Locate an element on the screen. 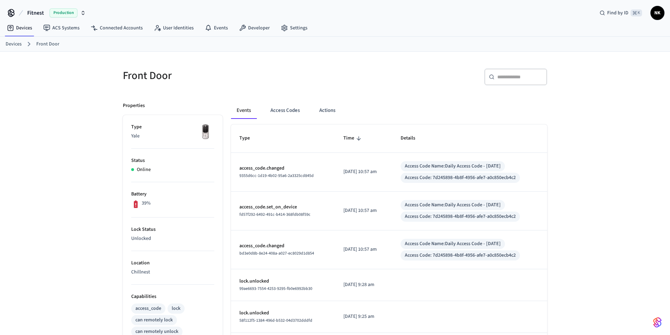  button: Actions is located at coordinates (328, 110).